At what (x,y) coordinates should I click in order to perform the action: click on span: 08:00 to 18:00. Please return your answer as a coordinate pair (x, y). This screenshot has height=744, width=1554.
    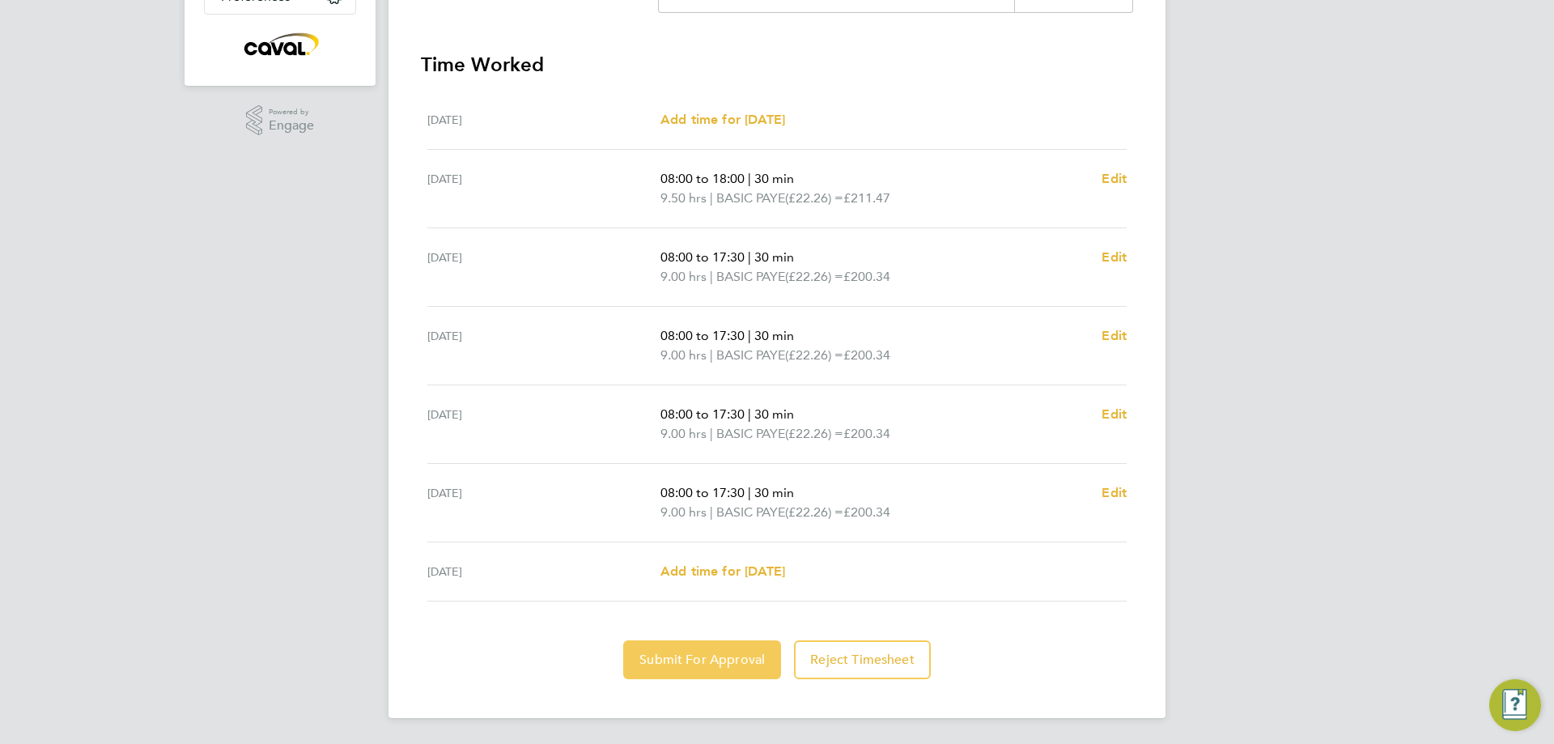
    Looking at the image, I should click on (702, 178).